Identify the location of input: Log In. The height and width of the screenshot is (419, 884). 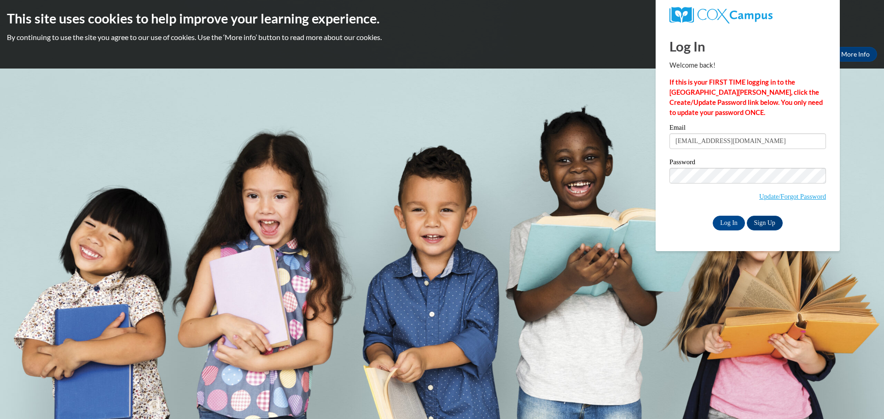
(728, 223).